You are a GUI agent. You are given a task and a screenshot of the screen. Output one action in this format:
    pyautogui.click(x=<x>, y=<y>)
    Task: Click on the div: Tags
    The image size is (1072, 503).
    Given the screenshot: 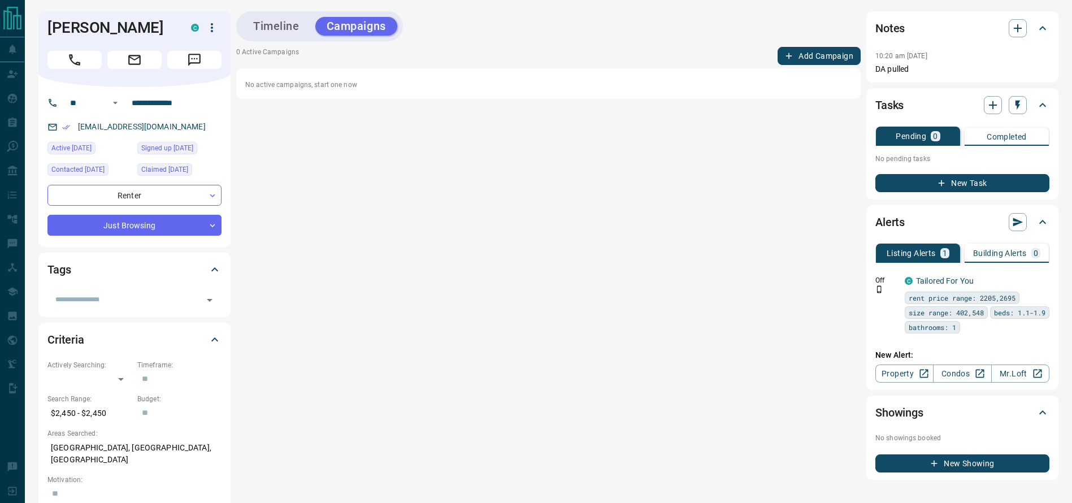 What is the action you would take?
    pyautogui.click(x=135, y=270)
    